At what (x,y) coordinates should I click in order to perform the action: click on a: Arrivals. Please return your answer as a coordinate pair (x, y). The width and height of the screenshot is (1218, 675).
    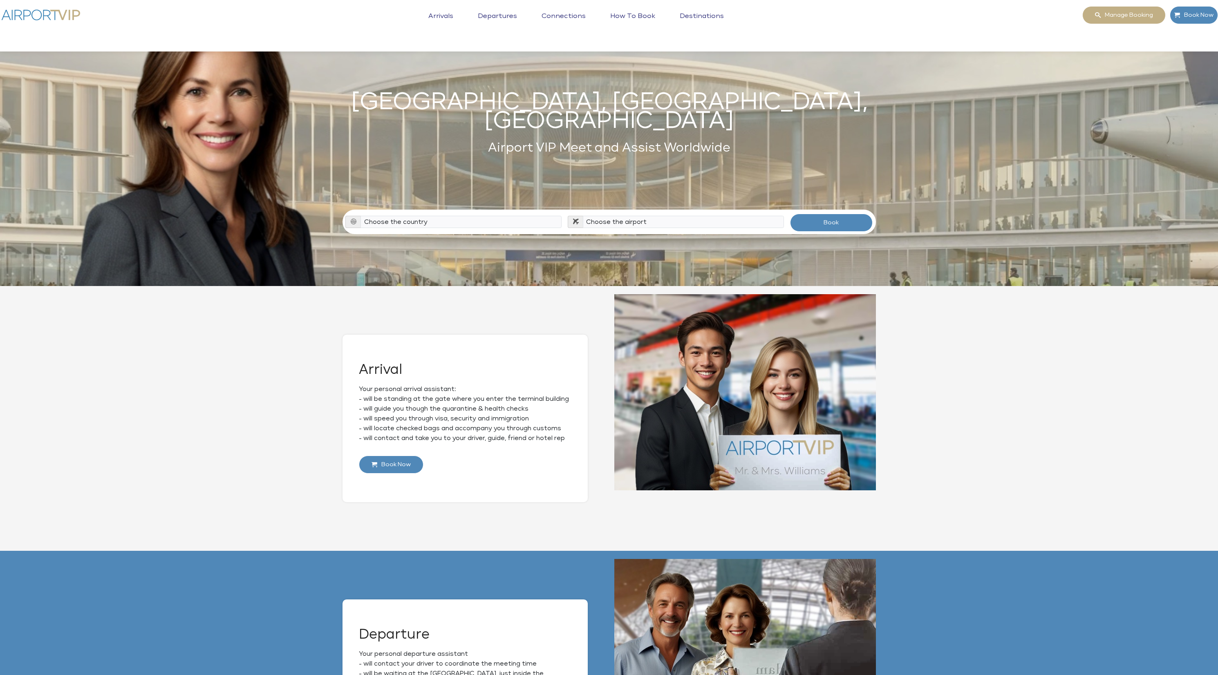
    Looking at the image, I should click on (441, 22).